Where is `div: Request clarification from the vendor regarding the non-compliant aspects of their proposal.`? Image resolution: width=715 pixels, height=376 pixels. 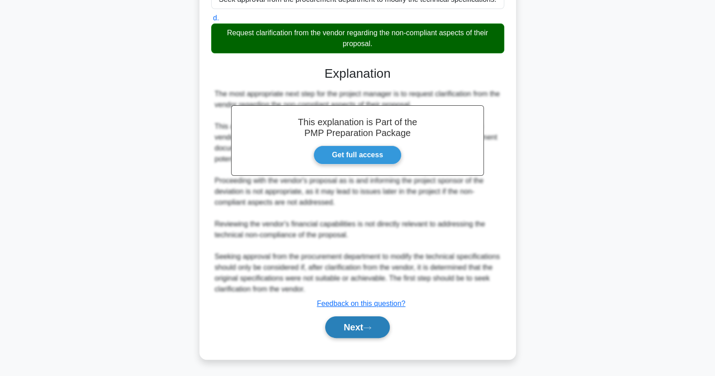 div: Request clarification from the vendor regarding the non-compliant aspects of their proposal. is located at coordinates (358, 38).